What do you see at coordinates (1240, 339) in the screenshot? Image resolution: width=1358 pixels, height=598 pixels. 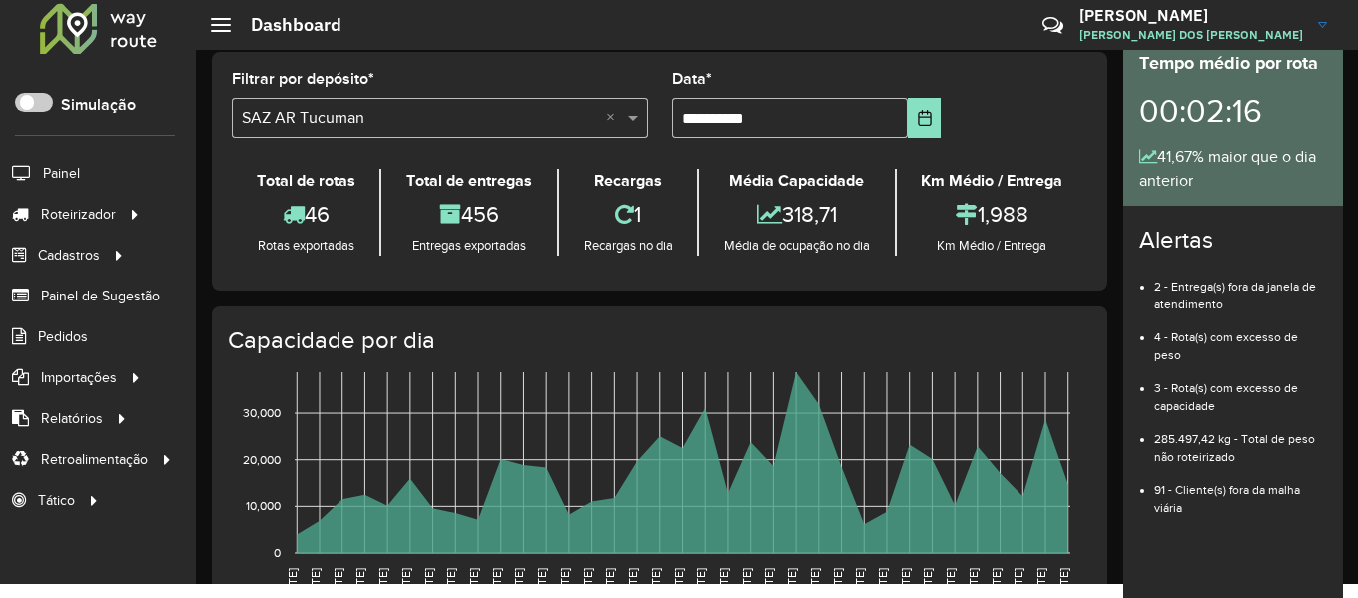 I see `li: 4 - Rota(s) com excesso de peso` at bounding box center [1240, 339].